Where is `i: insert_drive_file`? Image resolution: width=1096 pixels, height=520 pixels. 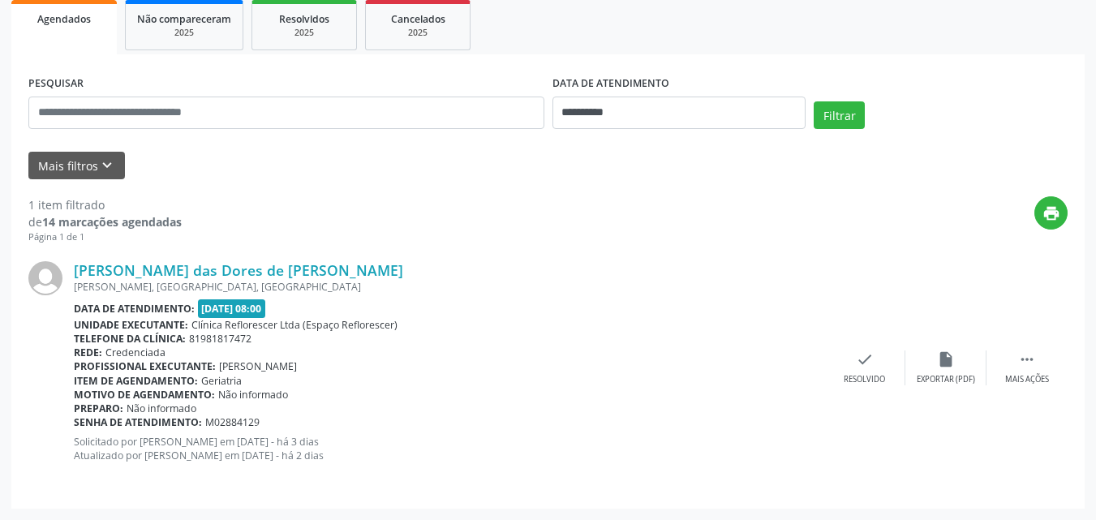 i: insert_drive_file is located at coordinates (946, 359).